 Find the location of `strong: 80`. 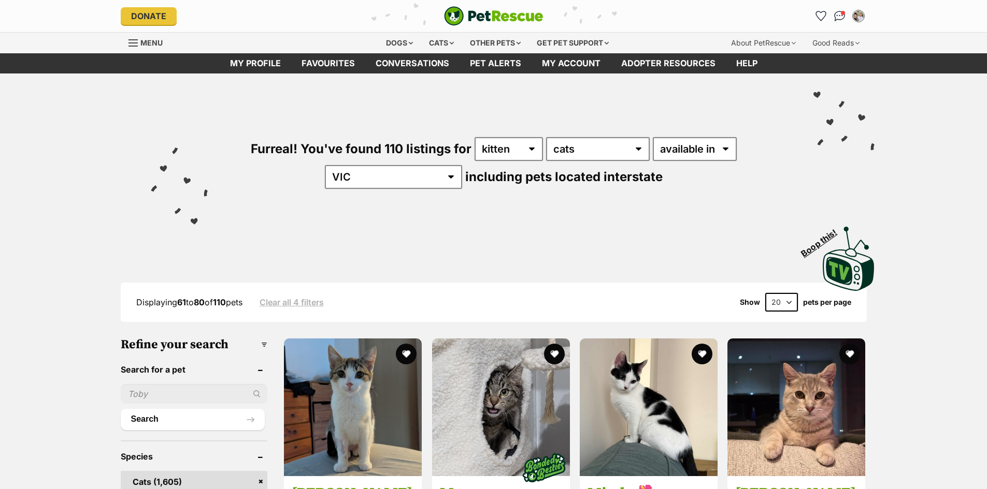

strong: 80 is located at coordinates (199, 303).